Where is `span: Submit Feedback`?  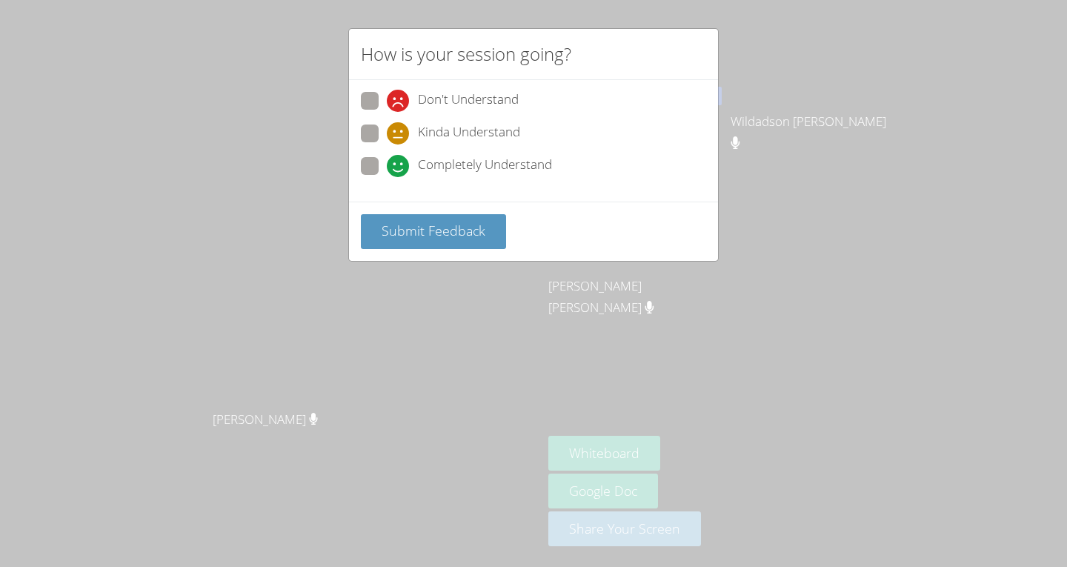 span: Submit Feedback is located at coordinates (434, 231).